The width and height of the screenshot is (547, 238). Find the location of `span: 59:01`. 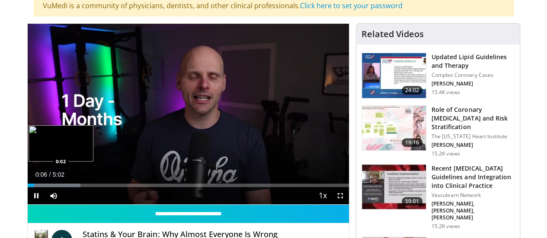

span: 59:01 is located at coordinates (412, 201).